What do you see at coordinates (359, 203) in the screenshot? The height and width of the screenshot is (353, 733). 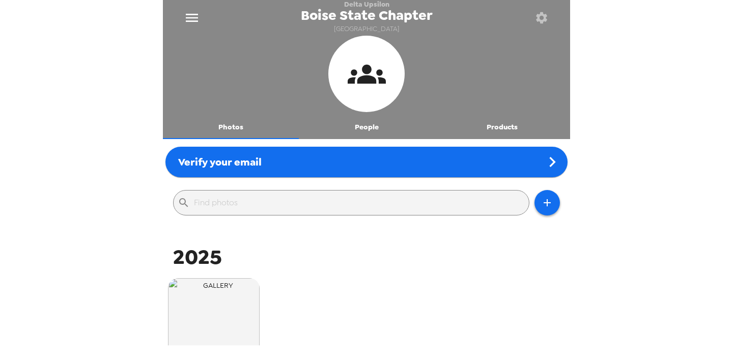 I see `input: Find photos` at bounding box center [359, 203].